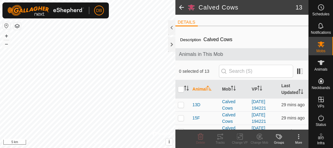 The height and width of the screenshot is (148, 333). What do you see at coordinates (17, 26) in the screenshot?
I see `button: Map Layers` at bounding box center [17, 26].